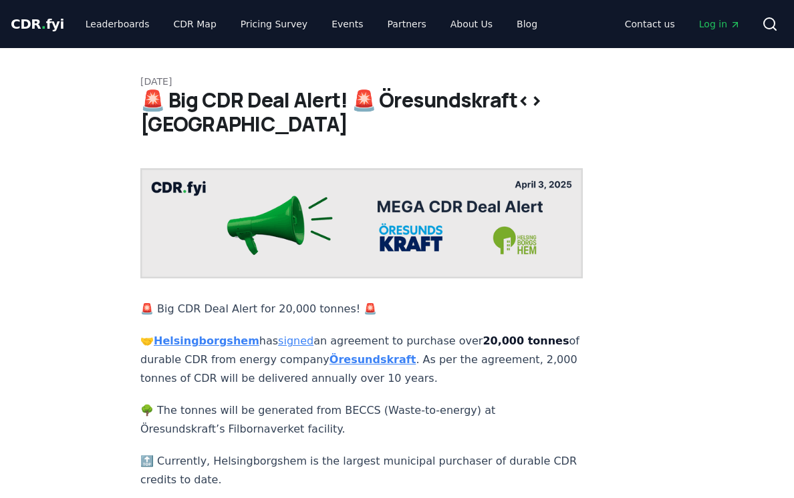 This screenshot has height=498, width=794. Describe the element at coordinates (361, 360) in the screenshot. I see `p: 🤝 has an agreement to purchase over of durable CDR from energy company . As per the agreement, 2,...` at that location.